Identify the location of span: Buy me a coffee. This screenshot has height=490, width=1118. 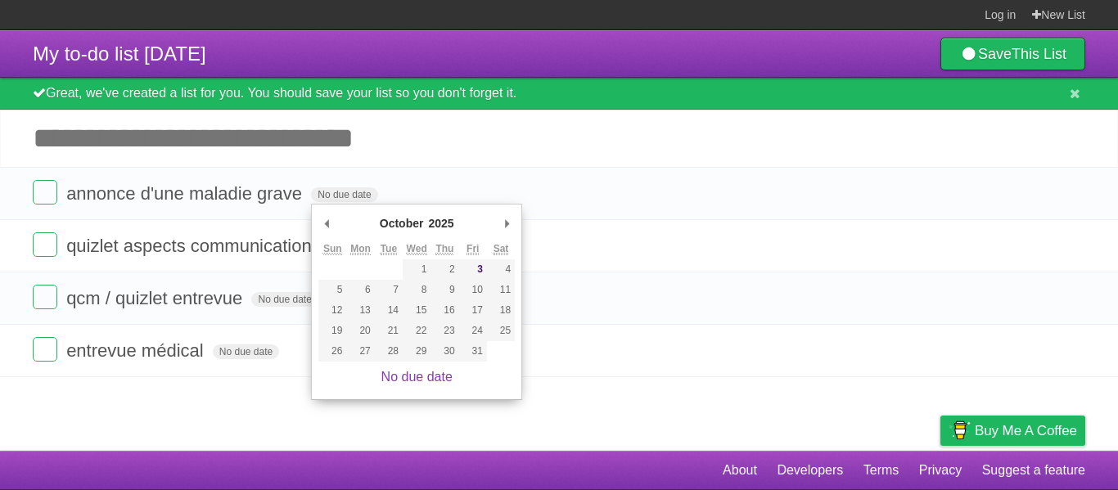
(1026, 431).